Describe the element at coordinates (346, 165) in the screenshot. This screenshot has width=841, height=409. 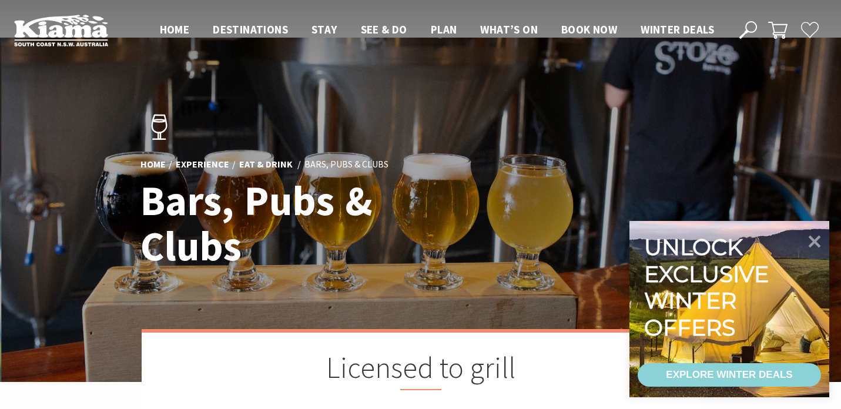
I see `li: Bars, Pubs & Clubs` at that location.